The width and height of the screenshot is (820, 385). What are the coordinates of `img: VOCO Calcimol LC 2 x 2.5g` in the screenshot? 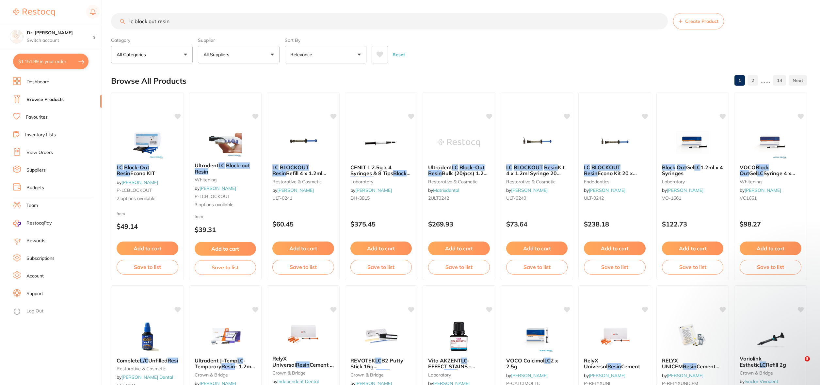 It's located at (537, 336).